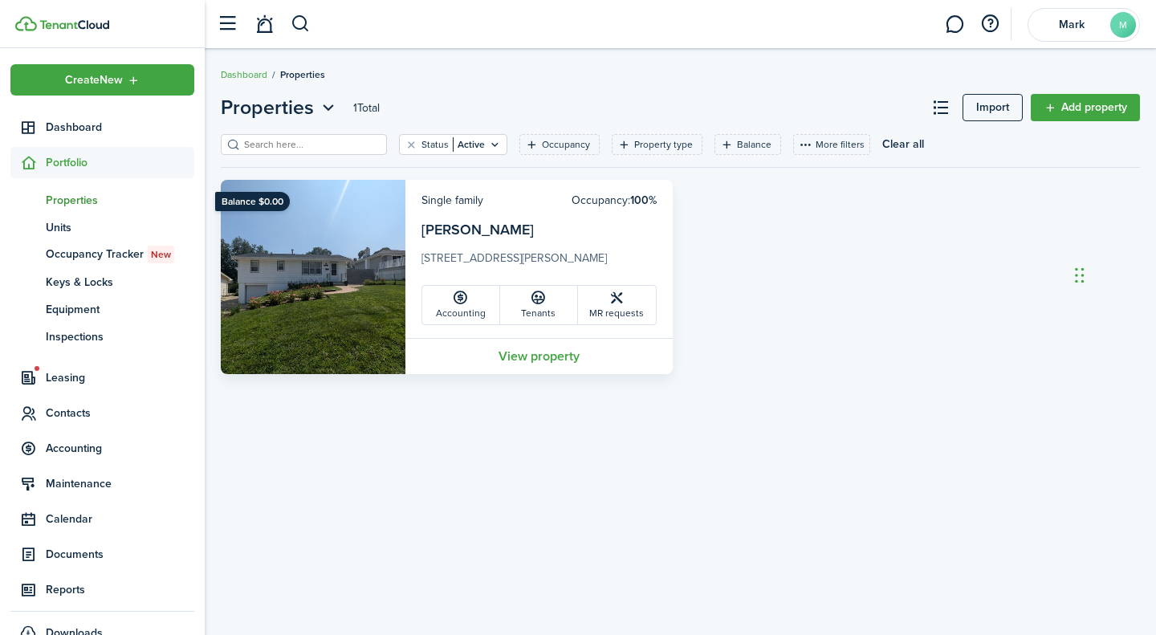 This screenshot has height=635, width=1156. What do you see at coordinates (1123, 25) in the screenshot?
I see `avatar-text: M` at bounding box center [1123, 25].